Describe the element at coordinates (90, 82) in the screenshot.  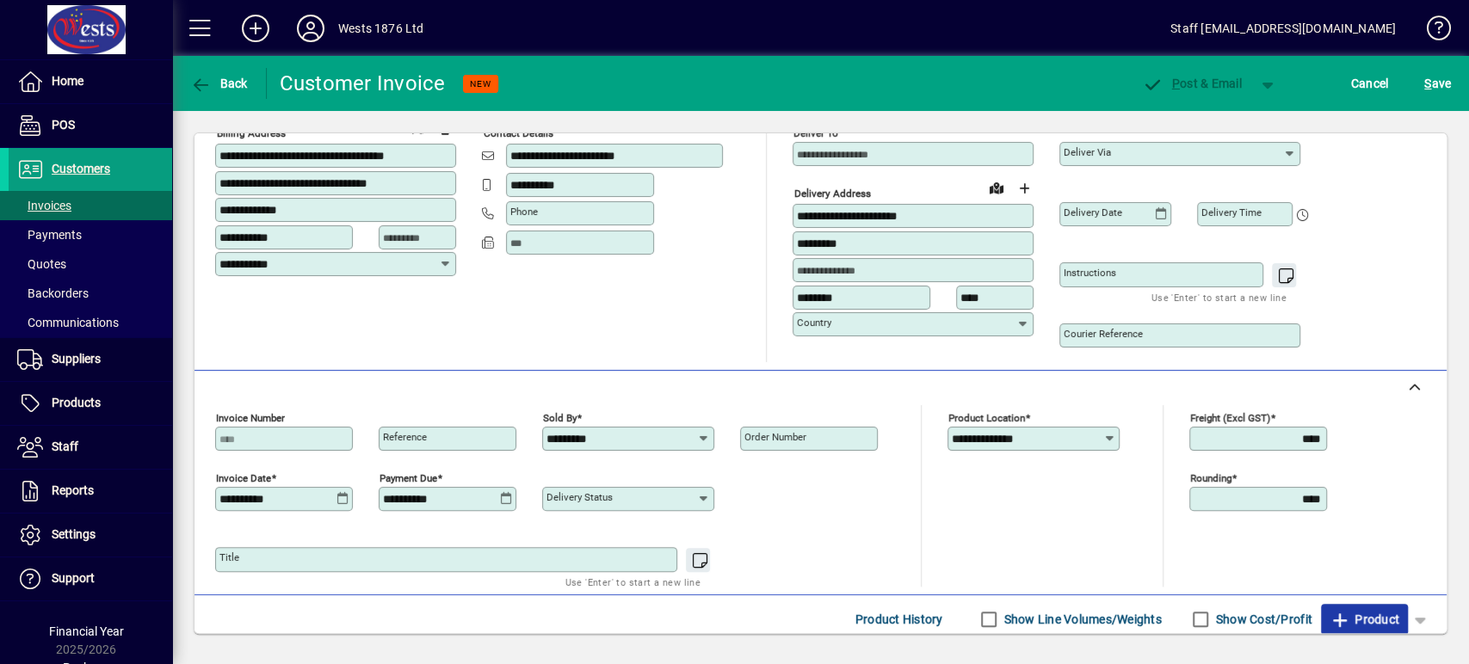
I see `a: Home` at that location.